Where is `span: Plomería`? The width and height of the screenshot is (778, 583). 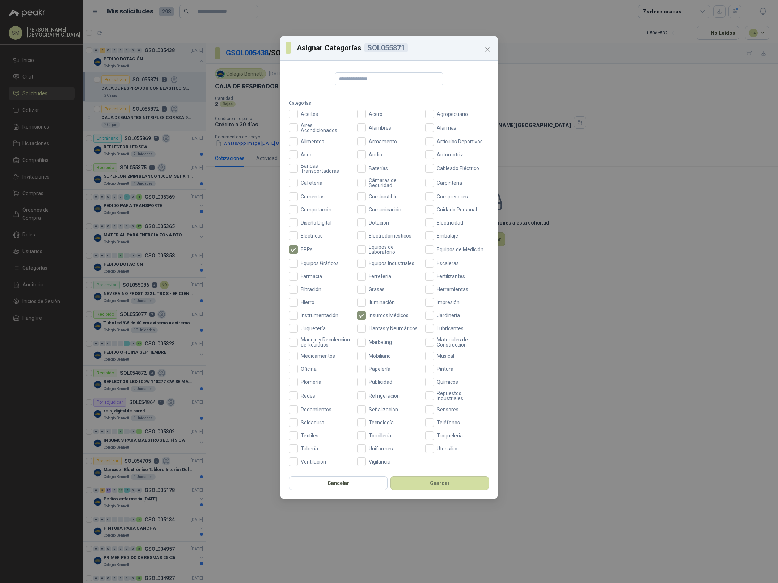
span: Plomería is located at coordinates (311, 382).